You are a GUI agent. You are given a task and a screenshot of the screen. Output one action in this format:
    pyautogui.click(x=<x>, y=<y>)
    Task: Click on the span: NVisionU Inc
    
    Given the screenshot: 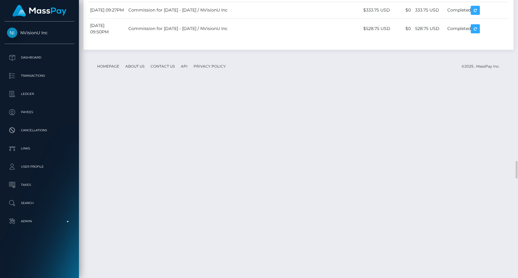 What is the action you would take?
    pyautogui.click(x=39, y=33)
    